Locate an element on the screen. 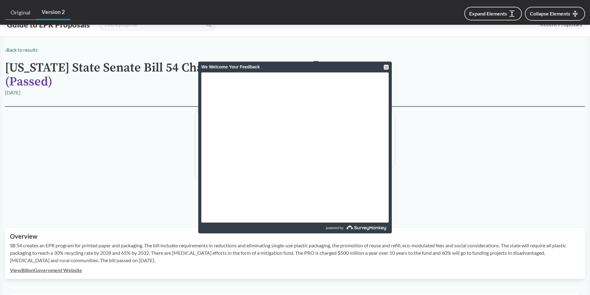 The width and height of the screenshot is (590, 295). a: Version 2 is located at coordinates (53, 12).